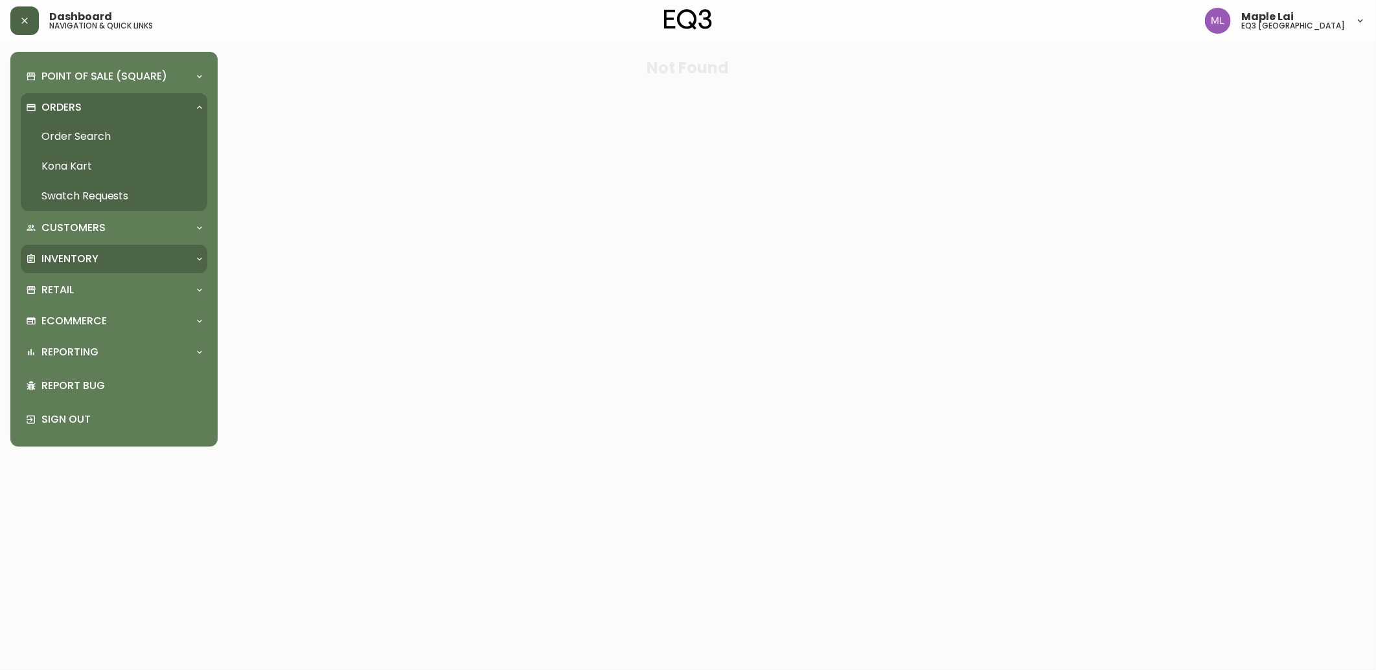 This screenshot has height=670, width=1376. Describe the element at coordinates (114, 420) in the screenshot. I see `div: Sign Out` at that location.